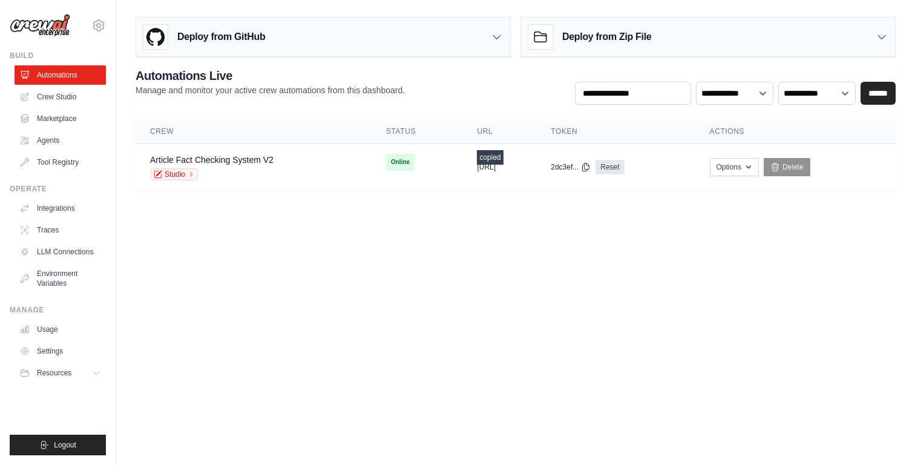  What do you see at coordinates (571, 167) in the screenshot?
I see `button: 2dc3ef...` at bounding box center [571, 167].